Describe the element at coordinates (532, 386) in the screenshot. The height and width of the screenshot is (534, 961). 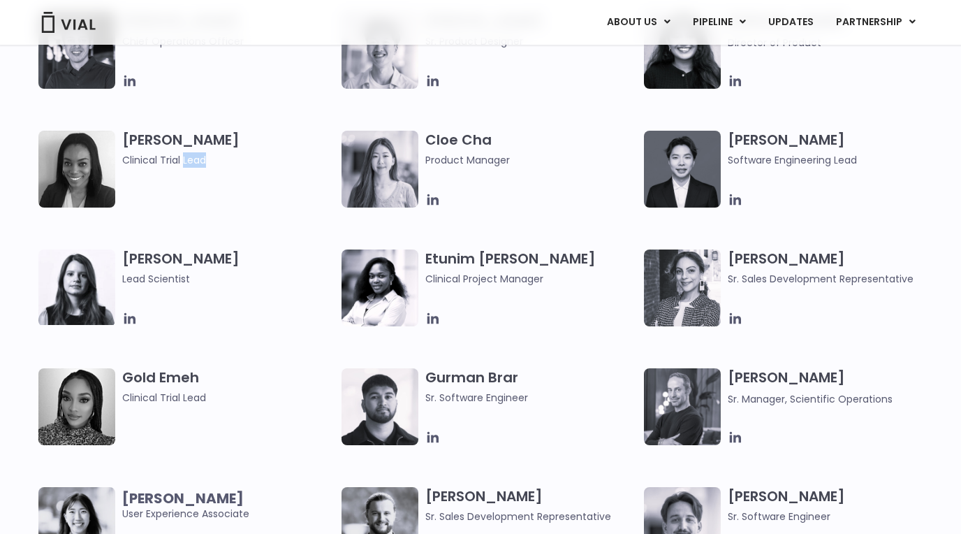
I see `h3: Gurman Brar` at that location.